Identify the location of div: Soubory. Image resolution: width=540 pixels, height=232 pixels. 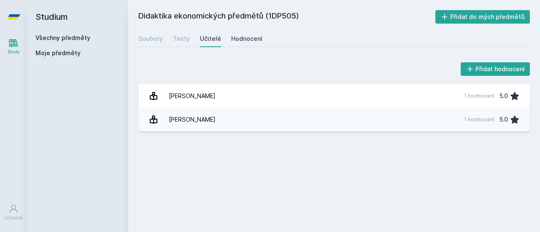
(151, 39).